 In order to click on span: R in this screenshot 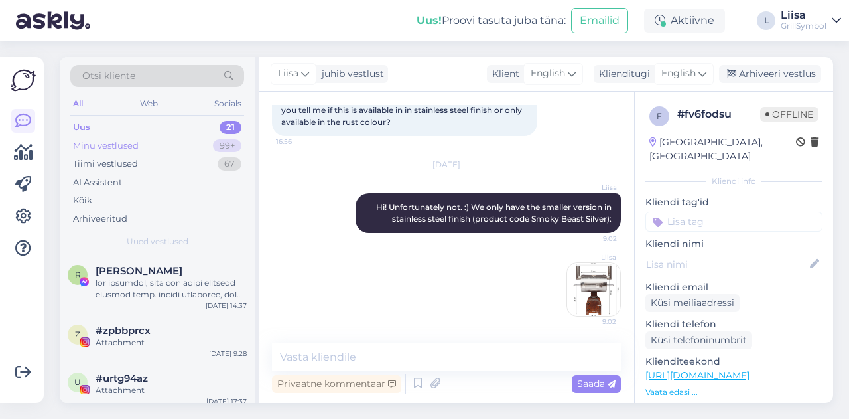, I will do `click(78, 274)`.